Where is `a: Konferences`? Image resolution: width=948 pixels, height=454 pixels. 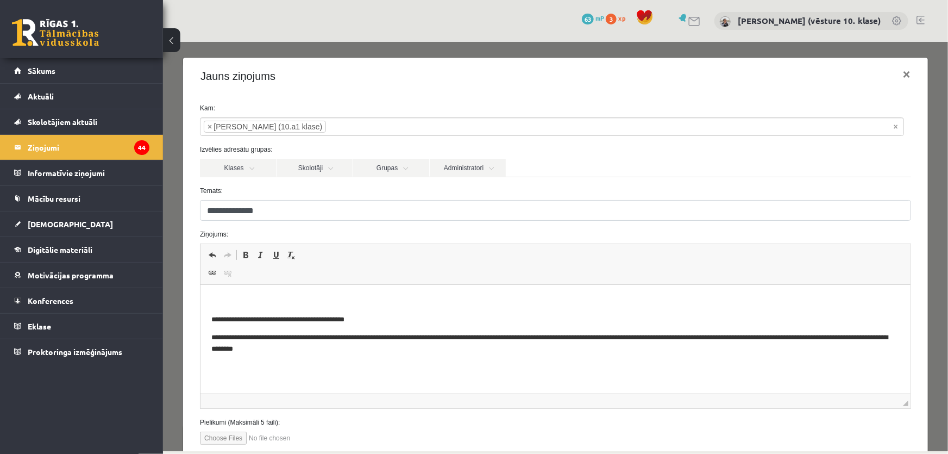
a: Konferences is located at coordinates (81, 300).